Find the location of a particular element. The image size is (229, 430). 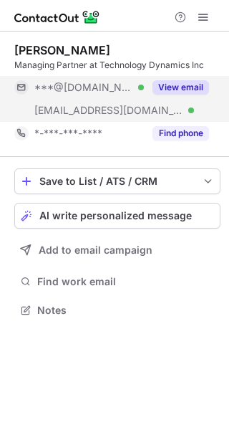

span: Find work email is located at coordinates (126, 282).